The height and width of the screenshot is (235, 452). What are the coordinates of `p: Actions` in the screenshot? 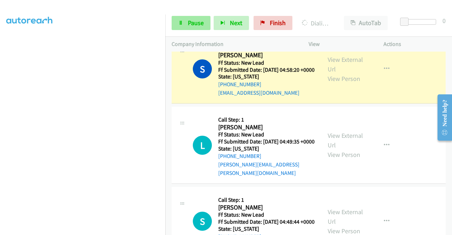 It's located at (414, 44).